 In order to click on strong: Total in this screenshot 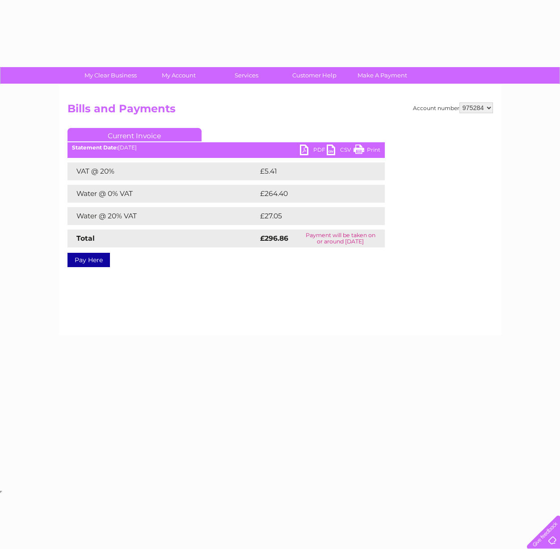, I will do `click(85, 238)`.